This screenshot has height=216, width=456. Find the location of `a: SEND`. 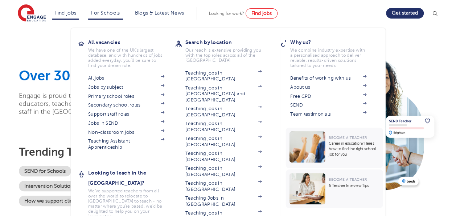

a: SEND is located at coordinates (328, 105).